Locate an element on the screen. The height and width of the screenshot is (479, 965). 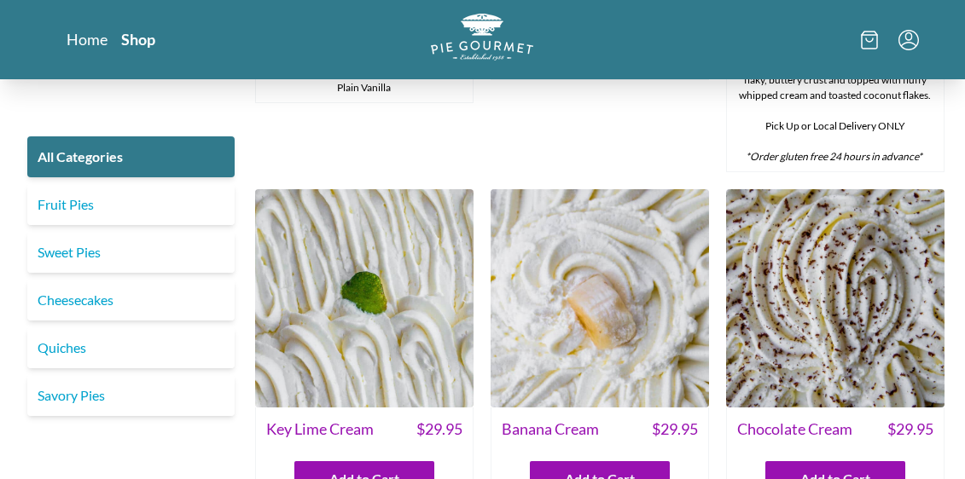
a: Cheesecakes is located at coordinates (131, 300).